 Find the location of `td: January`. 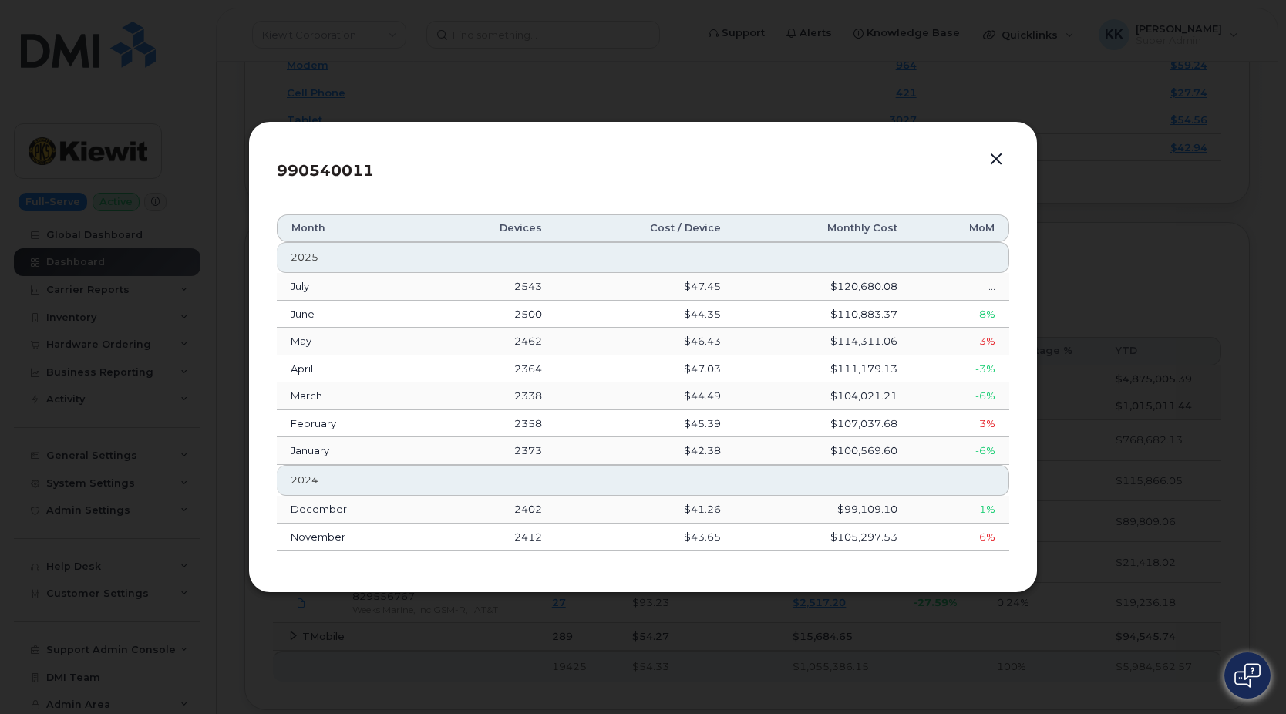

td: January is located at coordinates (352, 451).